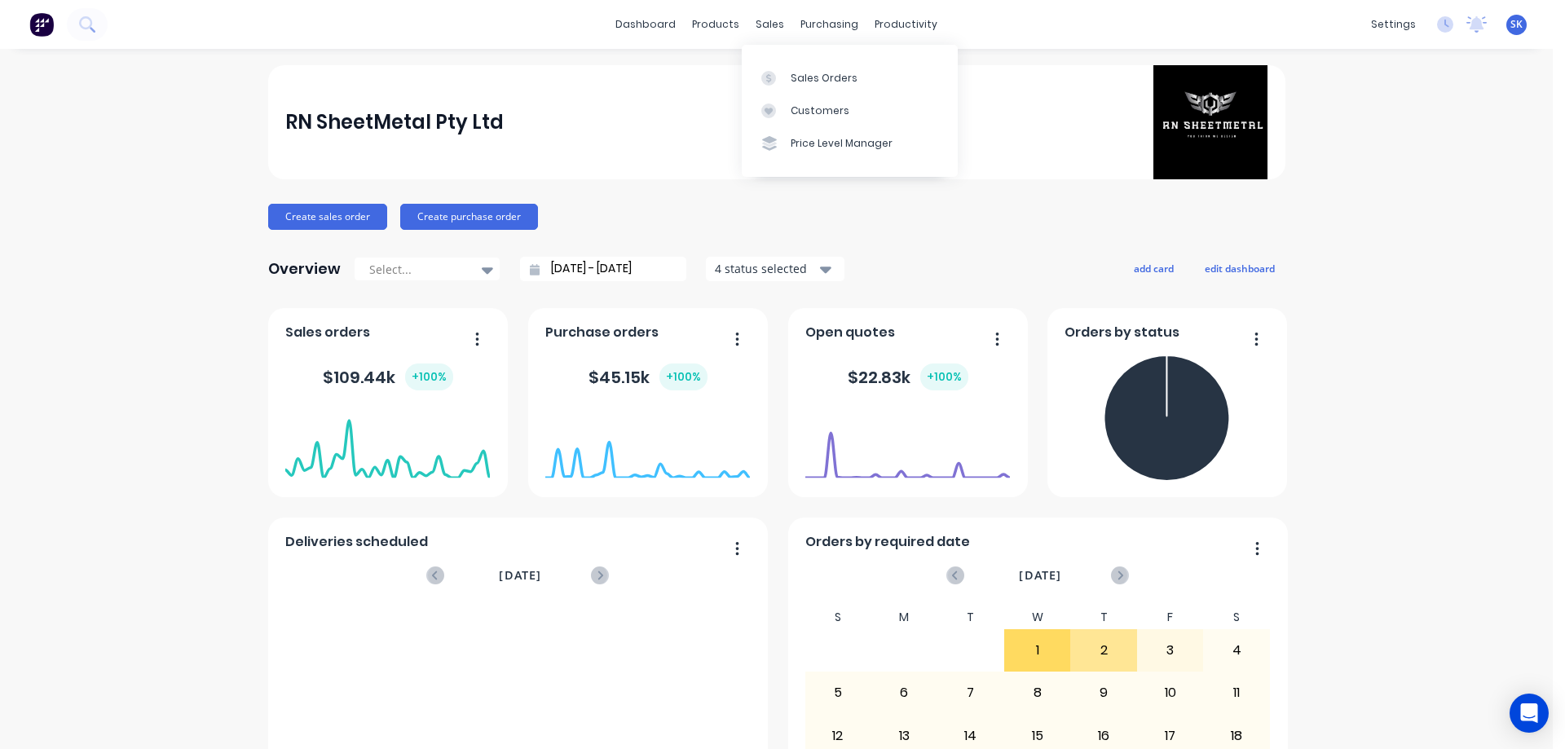 This screenshot has width=1565, height=749. What do you see at coordinates (1516, 24) in the screenshot?
I see `span: SK` at bounding box center [1516, 24].